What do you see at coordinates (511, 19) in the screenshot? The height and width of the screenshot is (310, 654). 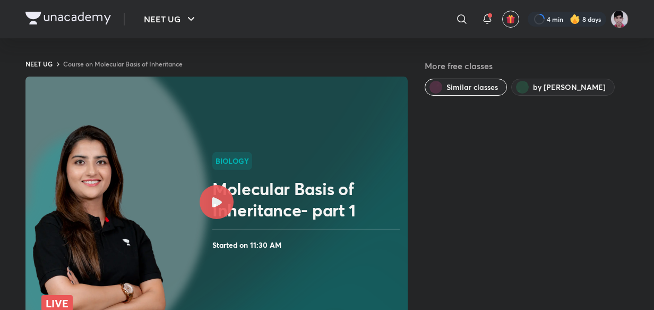 I see `button: avatar` at bounding box center [511, 19].